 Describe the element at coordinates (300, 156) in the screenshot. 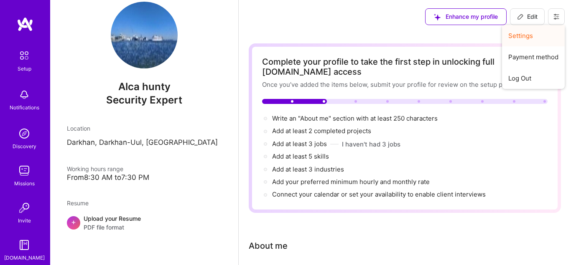

I see `span: Add at least 5 skills` at that location.